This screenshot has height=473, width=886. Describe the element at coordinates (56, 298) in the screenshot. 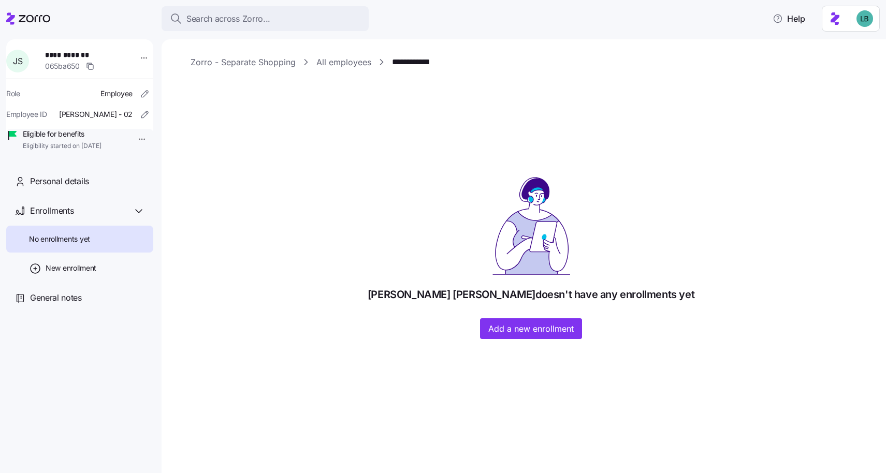

I see `span: General notes` at that location.